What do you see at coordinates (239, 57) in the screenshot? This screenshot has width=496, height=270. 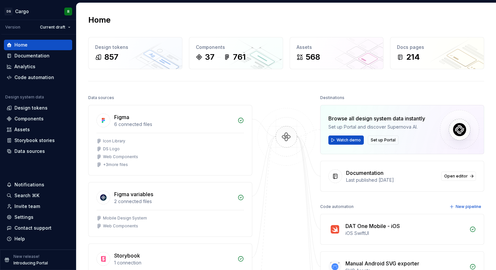 I see `div: 761` at bounding box center [239, 57].